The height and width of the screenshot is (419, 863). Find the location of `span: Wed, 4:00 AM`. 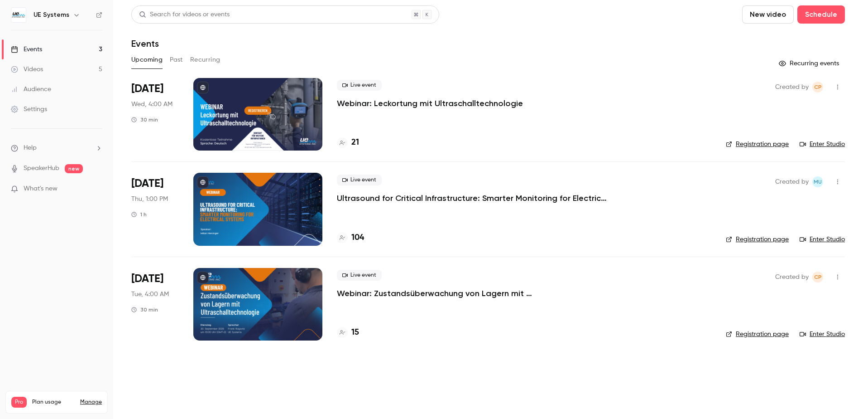

span: Wed, 4:00 AM is located at coordinates (152, 104).